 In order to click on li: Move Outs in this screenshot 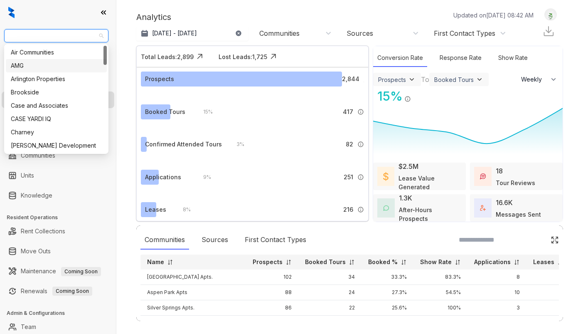, I will do `click(58, 251)`.